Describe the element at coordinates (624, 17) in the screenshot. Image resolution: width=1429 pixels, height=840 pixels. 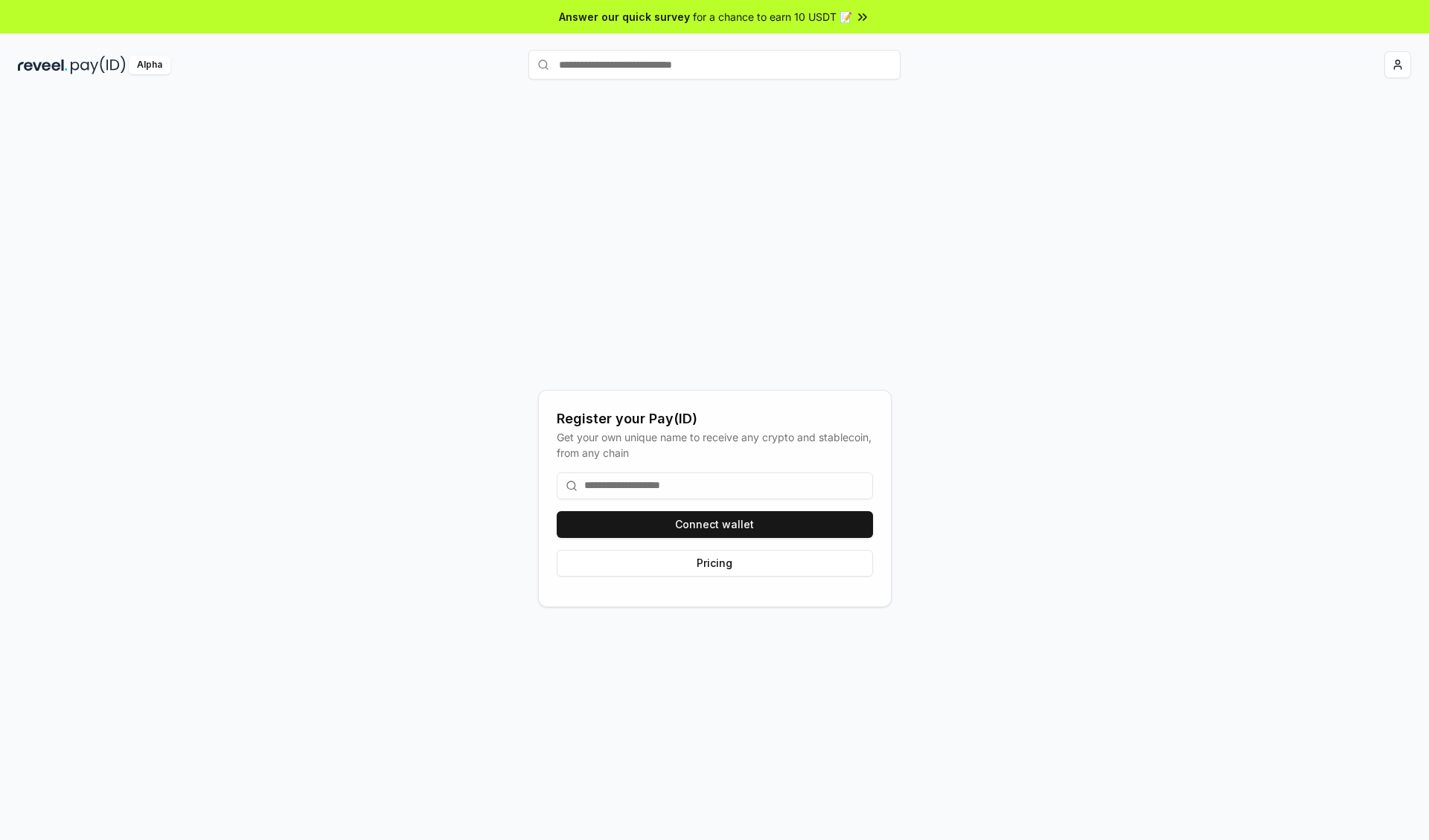
I see `span: Answer our quick survey` at that location.